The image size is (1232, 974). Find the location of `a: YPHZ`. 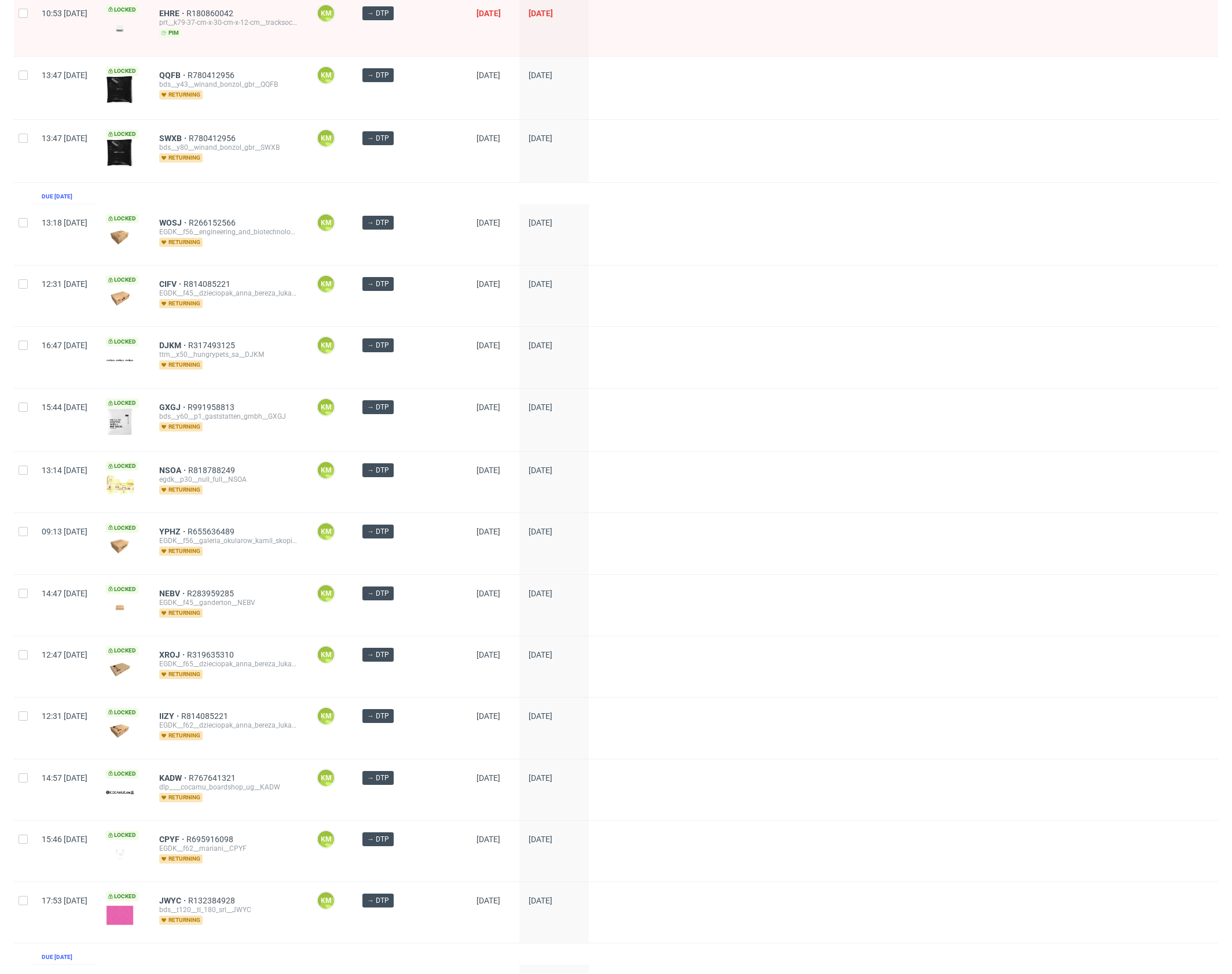

a: YPHZ is located at coordinates (173, 532).